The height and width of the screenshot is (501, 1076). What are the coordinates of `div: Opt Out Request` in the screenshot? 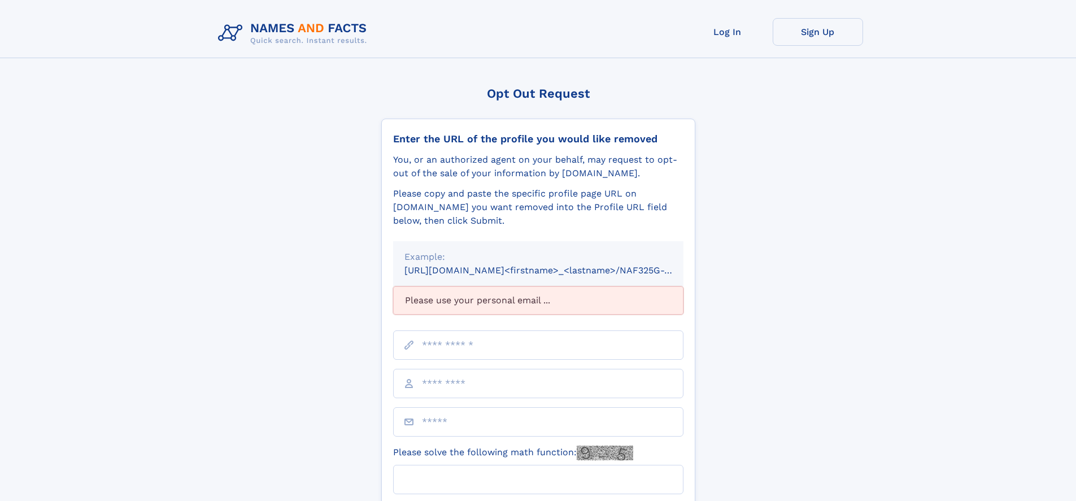 It's located at (538, 93).